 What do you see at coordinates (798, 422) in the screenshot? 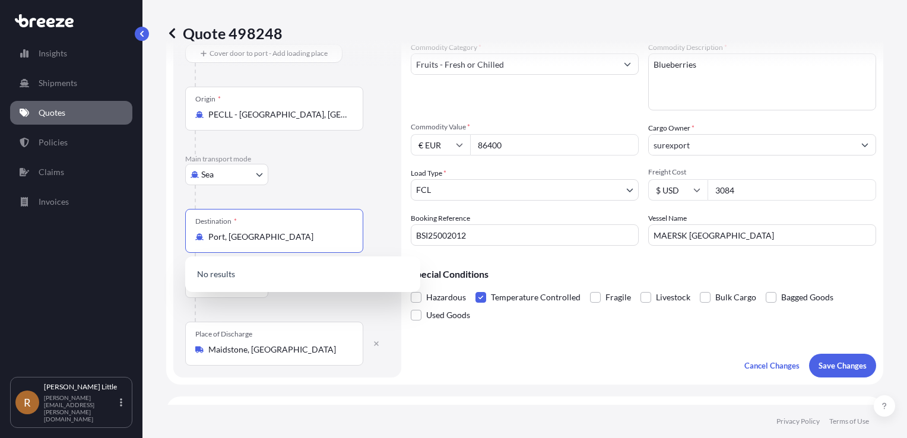
I see `p: Privacy Policy` at bounding box center [798, 422].